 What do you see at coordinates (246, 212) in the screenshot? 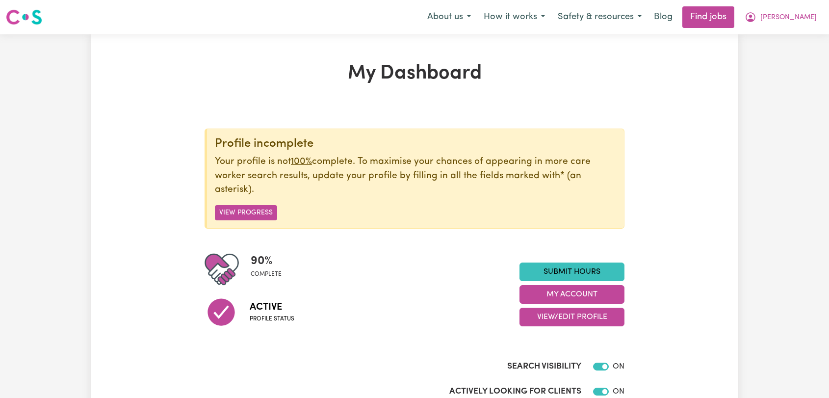
I see `button: View Progress` at bounding box center [246, 212].